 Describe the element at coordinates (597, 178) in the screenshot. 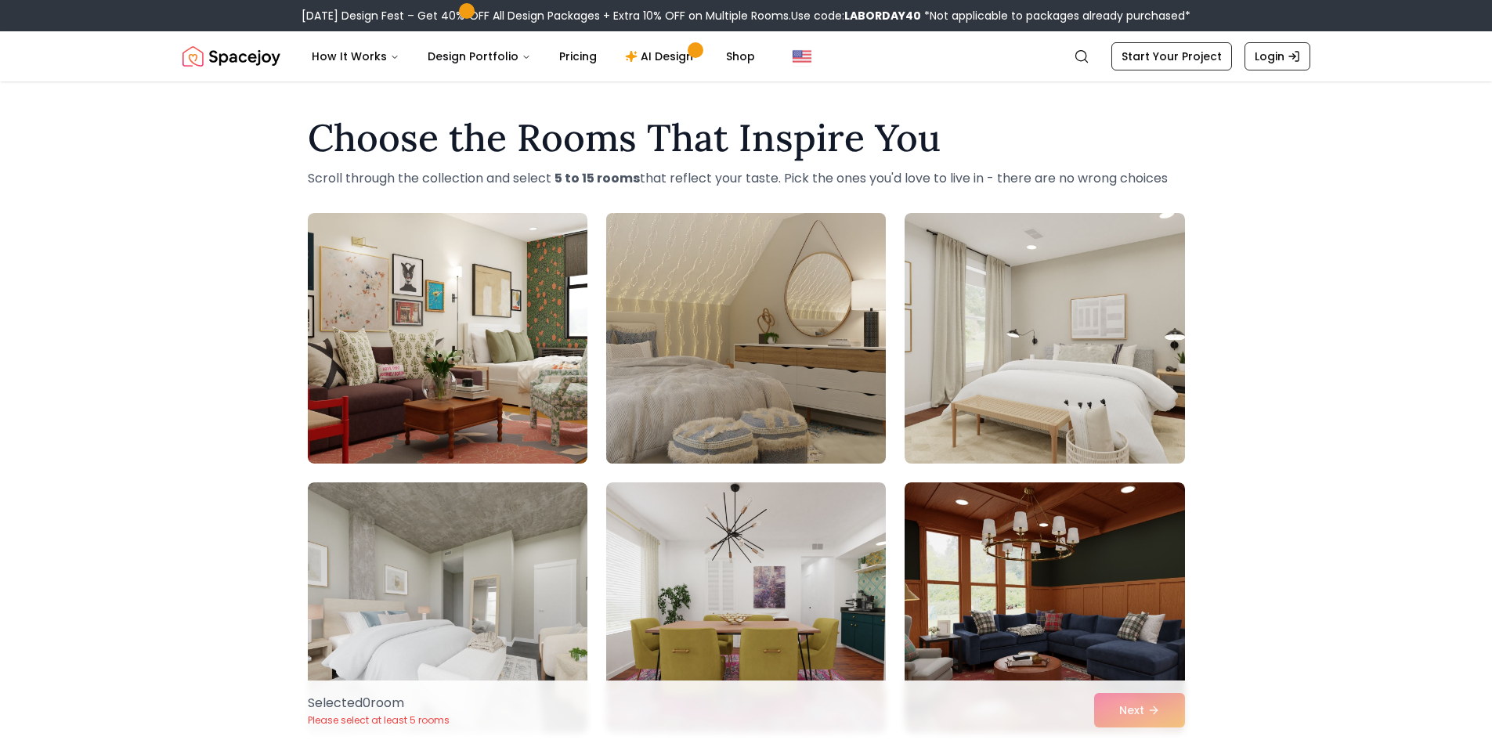

I see `strong: 5 to 15 rooms` at that location.